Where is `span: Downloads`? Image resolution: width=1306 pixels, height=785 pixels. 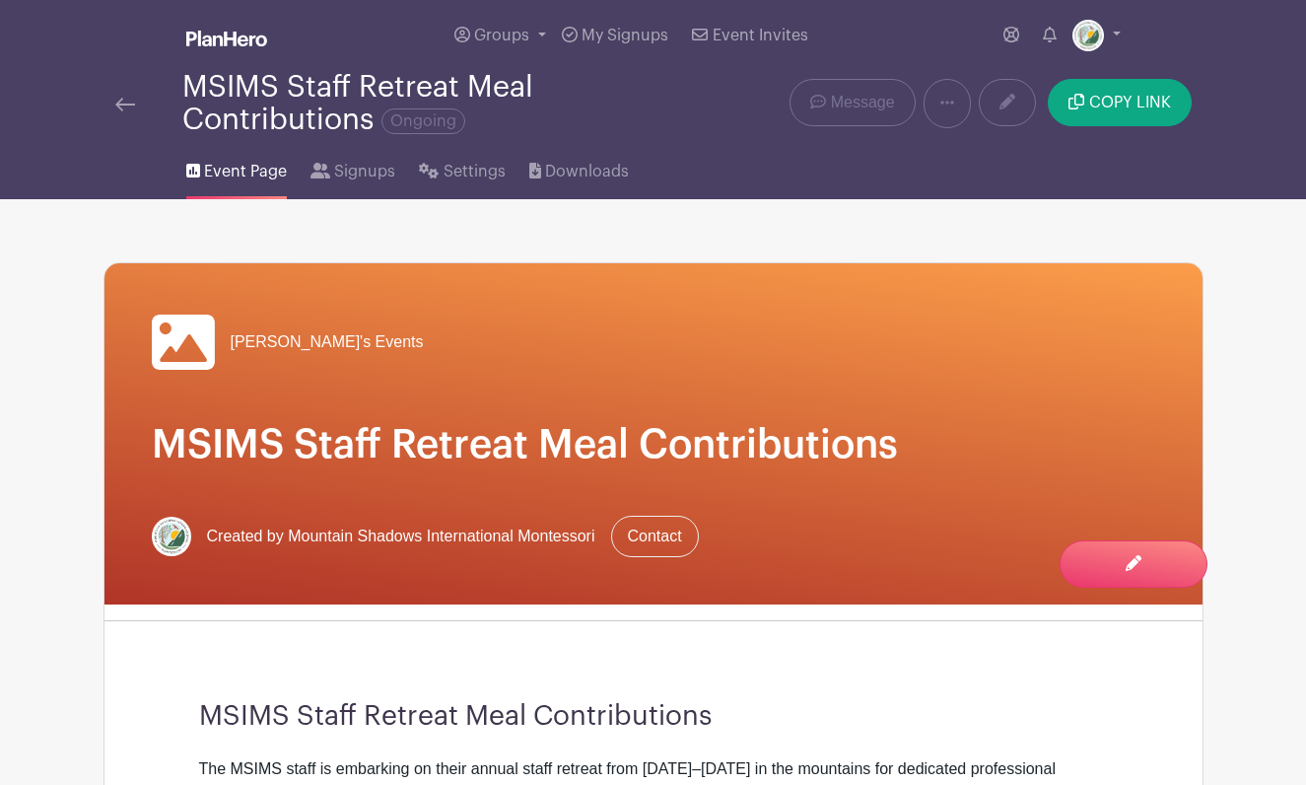 span: Downloads is located at coordinates (587, 172).